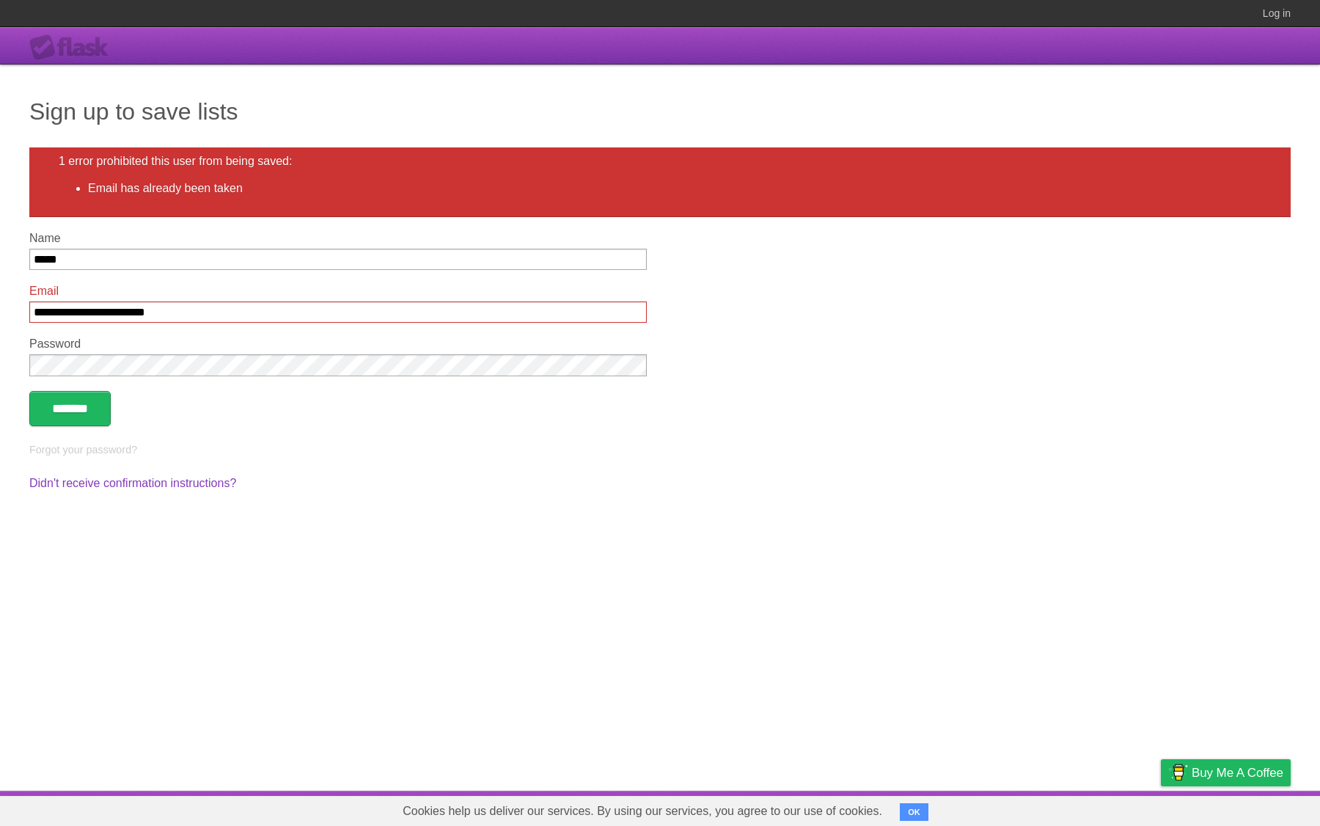 This screenshot has width=1320, height=826. Describe the element at coordinates (73, 48) in the screenshot. I see `div: Flask` at that location.